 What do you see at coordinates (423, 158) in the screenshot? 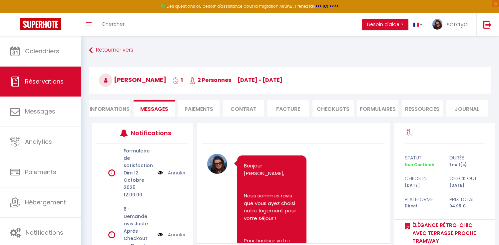
I see `div: statut` at bounding box center [423, 158].